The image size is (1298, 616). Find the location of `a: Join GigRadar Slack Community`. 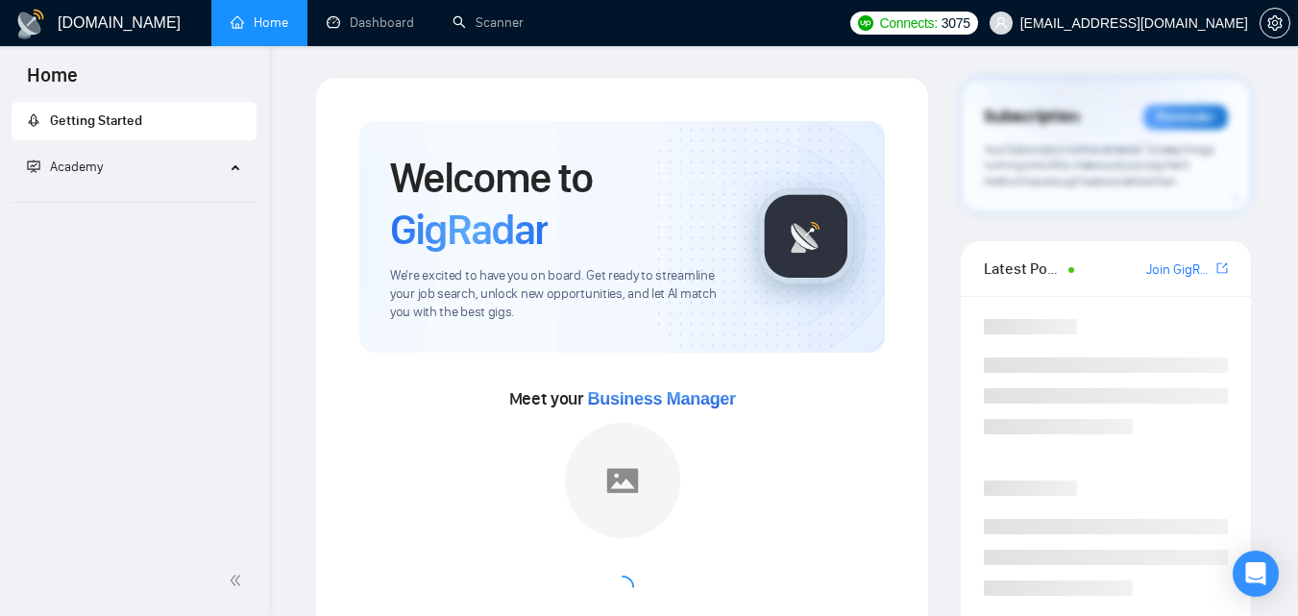

a: Join GigRadar Slack Community is located at coordinates (1179, 270).